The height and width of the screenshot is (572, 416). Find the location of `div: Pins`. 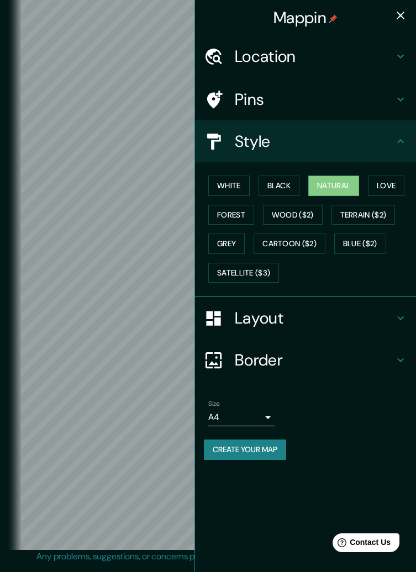

div: Pins is located at coordinates (306, 99).